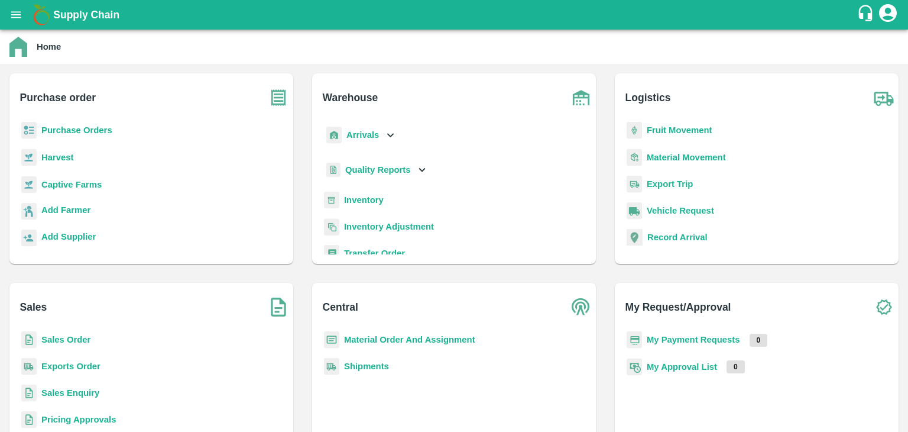 The image size is (908, 432). What do you see at coordinates (341, 307) in the screenshot?
I see `b: Central` at bounding box center [341, 307].